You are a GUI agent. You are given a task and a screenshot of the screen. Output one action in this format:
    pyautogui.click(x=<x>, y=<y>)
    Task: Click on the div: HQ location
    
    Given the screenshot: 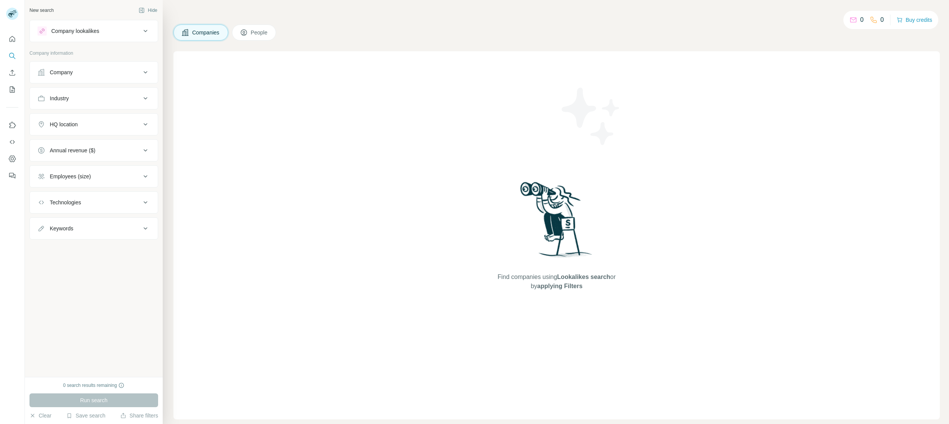 What is the action you would take?
    pyautogui.click(x=64, y=124)
    